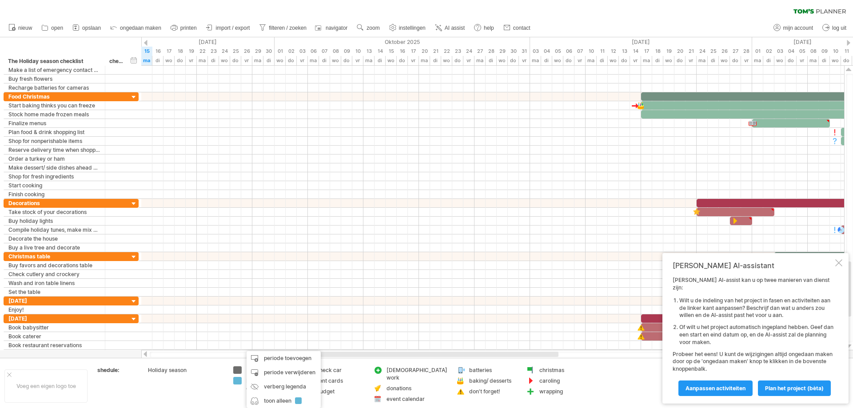  I want to click on div: christmas, so click(563, 370).